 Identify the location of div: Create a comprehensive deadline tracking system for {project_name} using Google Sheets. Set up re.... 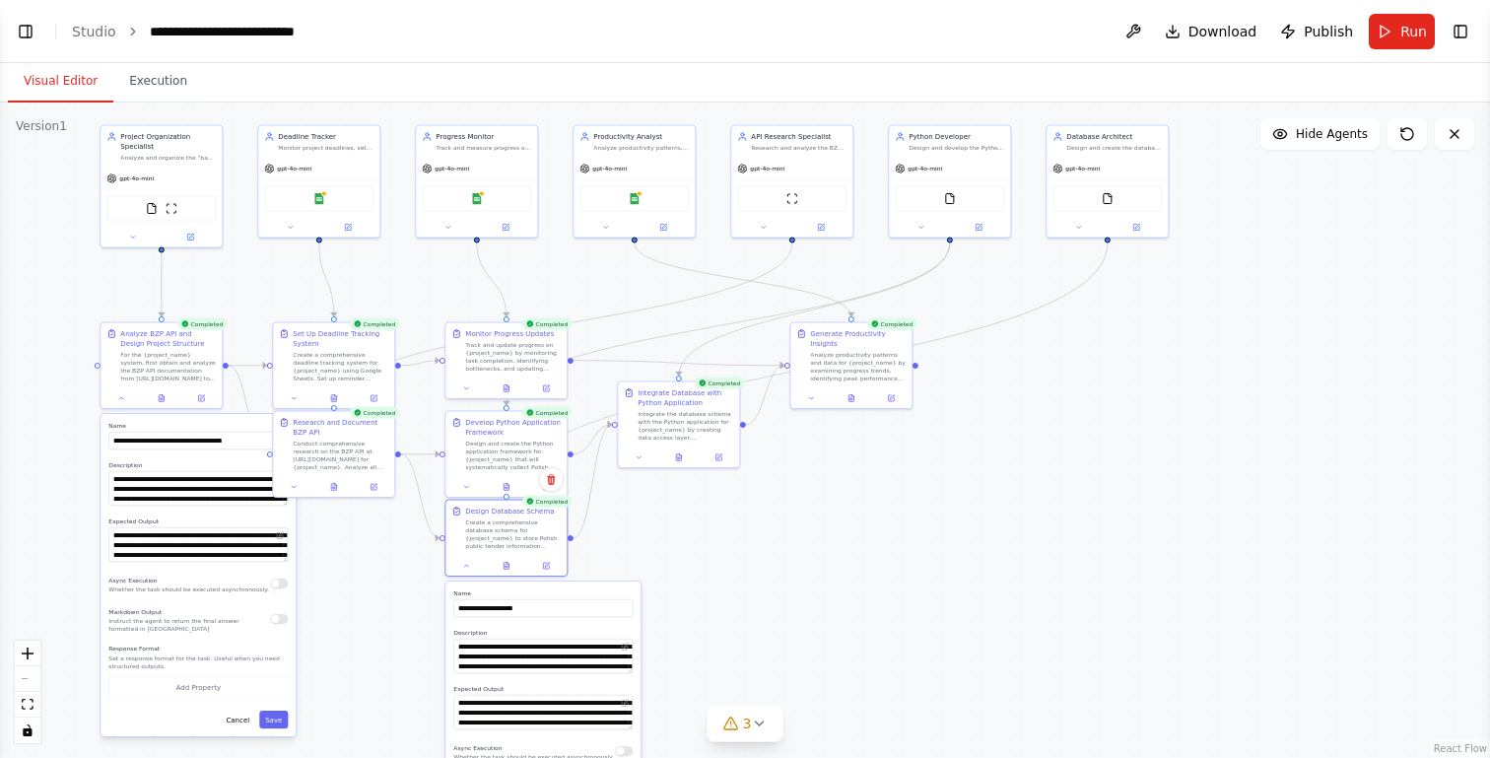
(340, 367).